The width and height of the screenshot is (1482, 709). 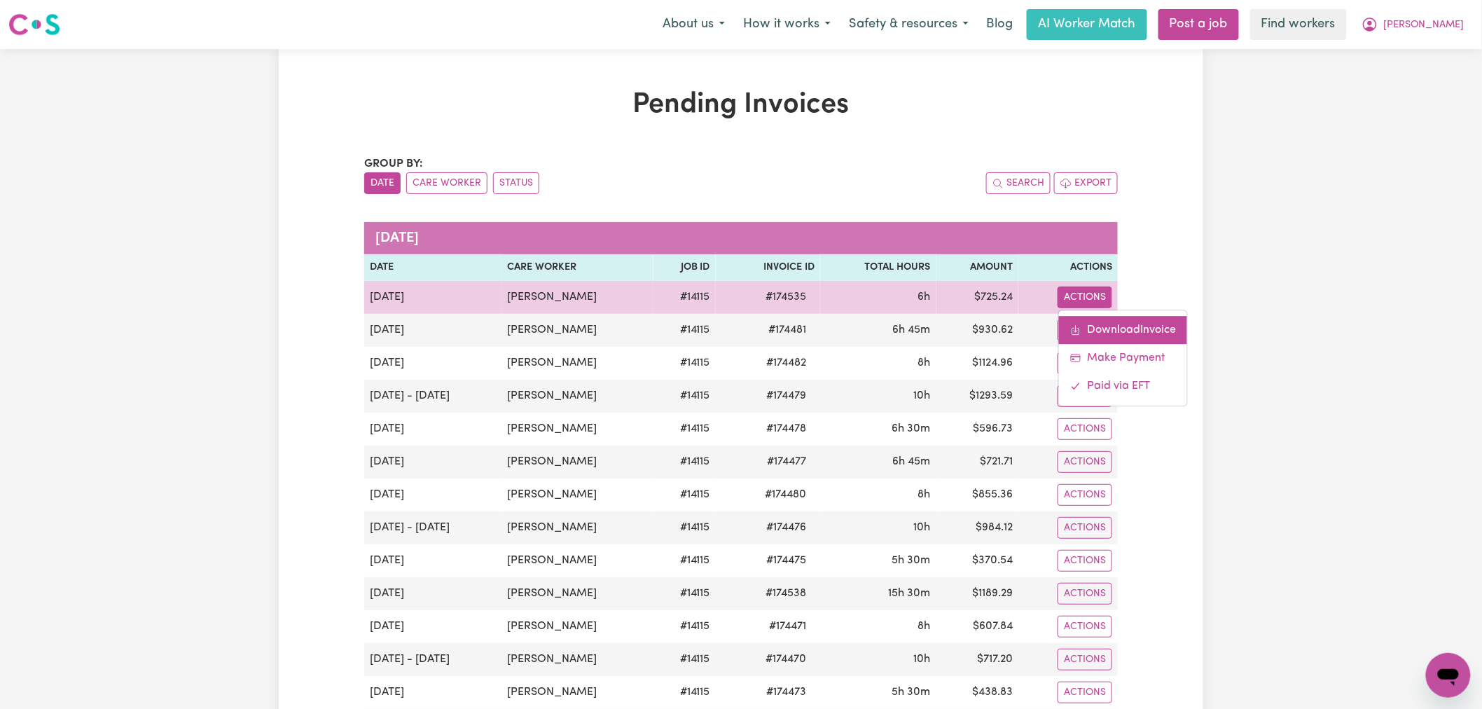 I want to click on button: Search, so click(x=1018, y=183).